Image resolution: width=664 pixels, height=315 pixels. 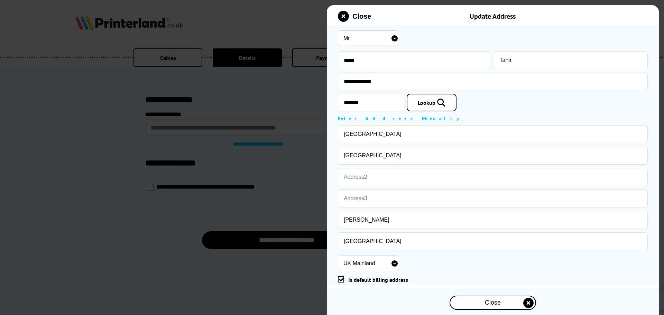 What do you see at coordinates (493, 156) in the screenshot?
I see `input: Address1` at bounding box center [493, 156].